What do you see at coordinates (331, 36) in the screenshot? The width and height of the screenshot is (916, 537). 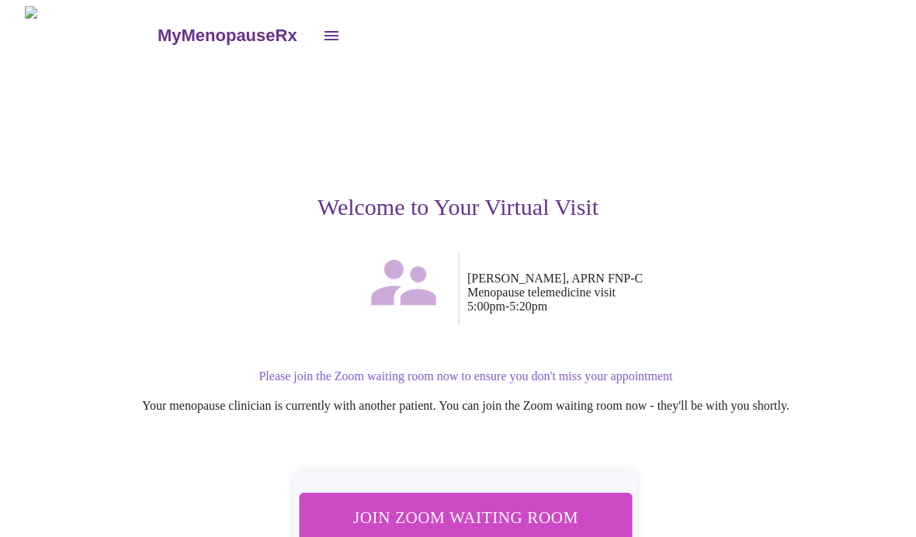 I see `button: open drawer` at bounding box center [331, 36].